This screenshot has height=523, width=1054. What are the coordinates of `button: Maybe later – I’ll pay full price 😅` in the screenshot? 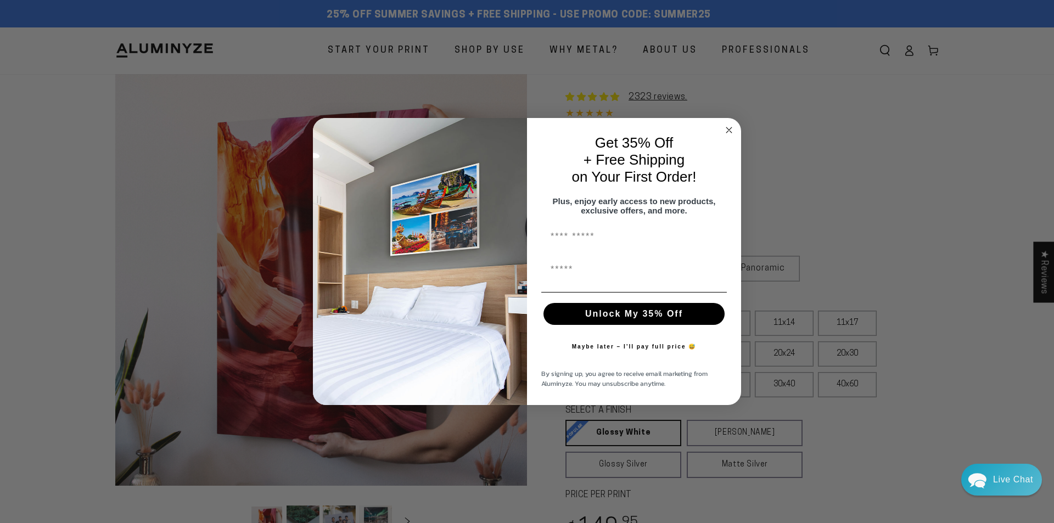 It's located at (634, 347).